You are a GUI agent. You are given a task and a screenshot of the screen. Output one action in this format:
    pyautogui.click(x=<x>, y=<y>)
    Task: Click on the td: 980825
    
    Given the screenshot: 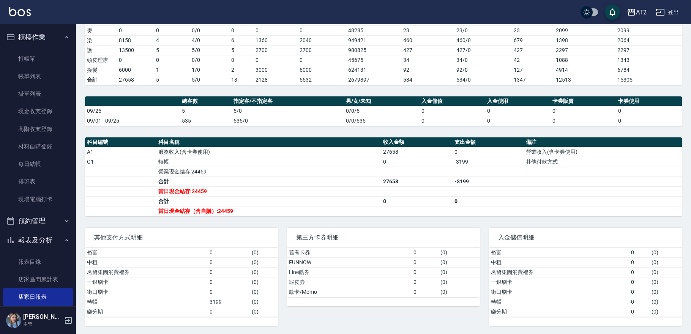 What is the action you would take?
    pyautogui.click(x=373, y=50)
    